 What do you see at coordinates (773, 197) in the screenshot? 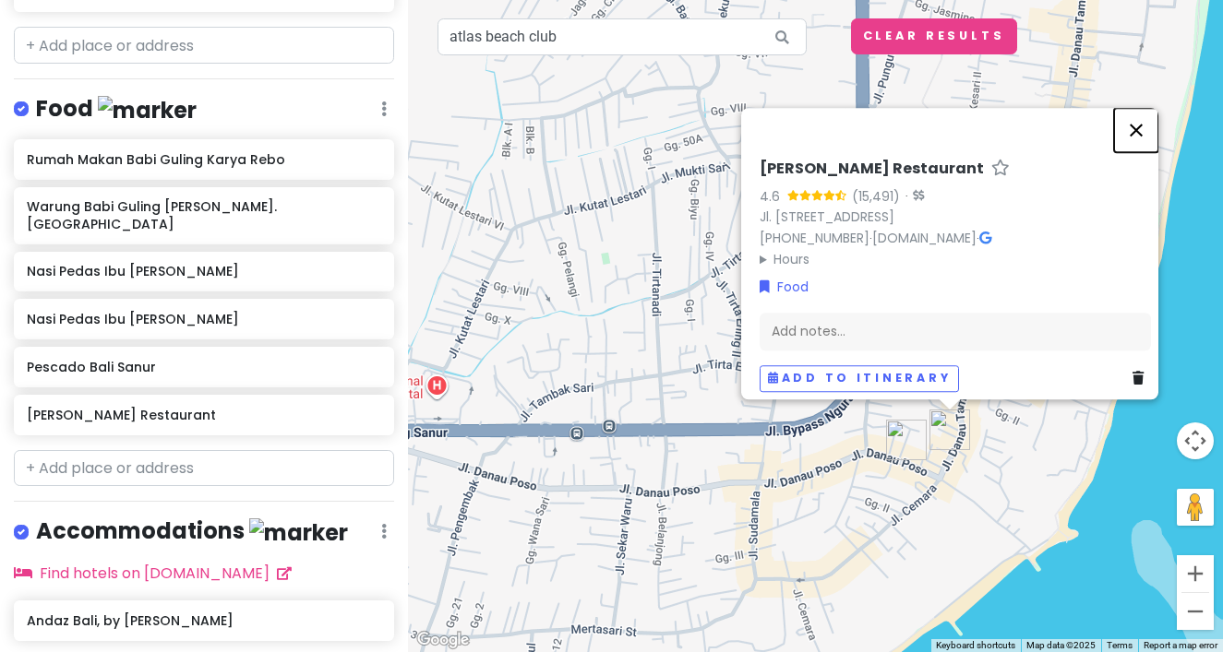
I see `div: 4.6` at bounding box center [773, 197].